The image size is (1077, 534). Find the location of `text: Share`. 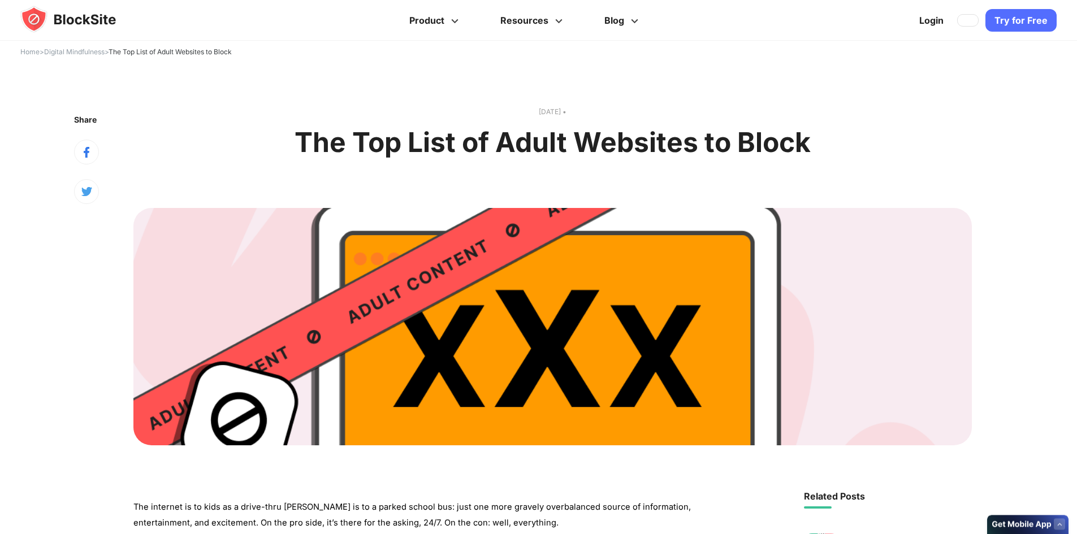

text: Share is located at coordinates (85, 119).